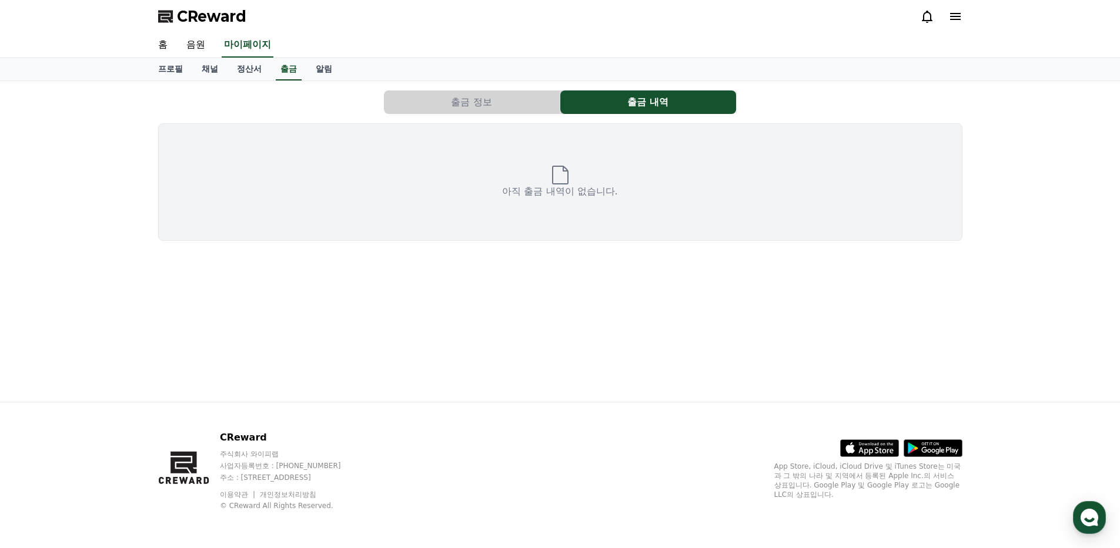  What do you see at coordinates (868, 481) in the screenshot?
I see `p: App Store, iCloud, iCloud Drive 및 iTunes Store는 미국과 그 밖의 나라 및 지역에서 등록된 Apple Inc.의 서비스 상표입니다. Goo...` at bounding box center [868, 481].